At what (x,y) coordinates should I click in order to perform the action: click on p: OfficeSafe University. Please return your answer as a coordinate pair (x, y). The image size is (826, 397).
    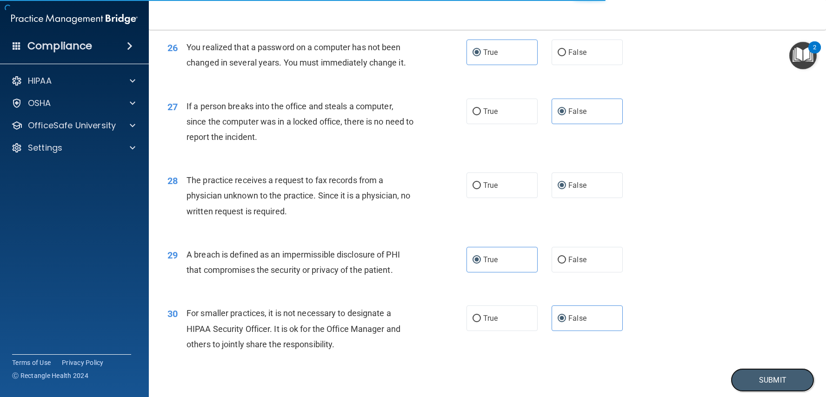
    Looking at the image, I should click on (72, 126).